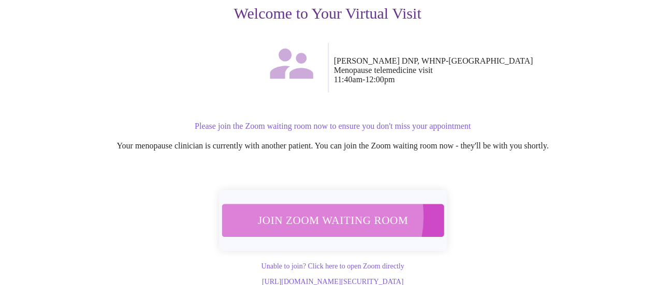 This screenshot has height=285, width=655. What do you see at coordinates (332, 146) in the screenshot?
I see `p: Your menopause clinician is currently with another patient. You can join the Zoom waiting room no...` at bounding box center [332, 146].